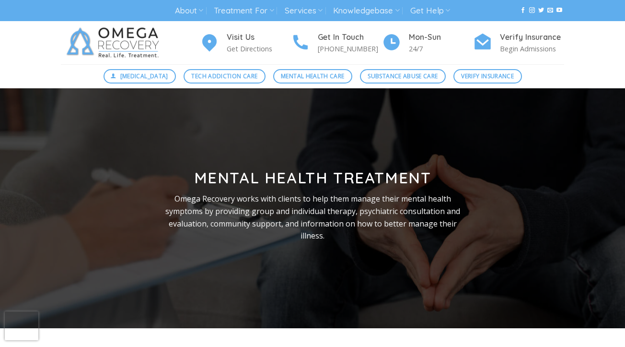  I want to click on a: Knowledgebase, so click(366, 11).